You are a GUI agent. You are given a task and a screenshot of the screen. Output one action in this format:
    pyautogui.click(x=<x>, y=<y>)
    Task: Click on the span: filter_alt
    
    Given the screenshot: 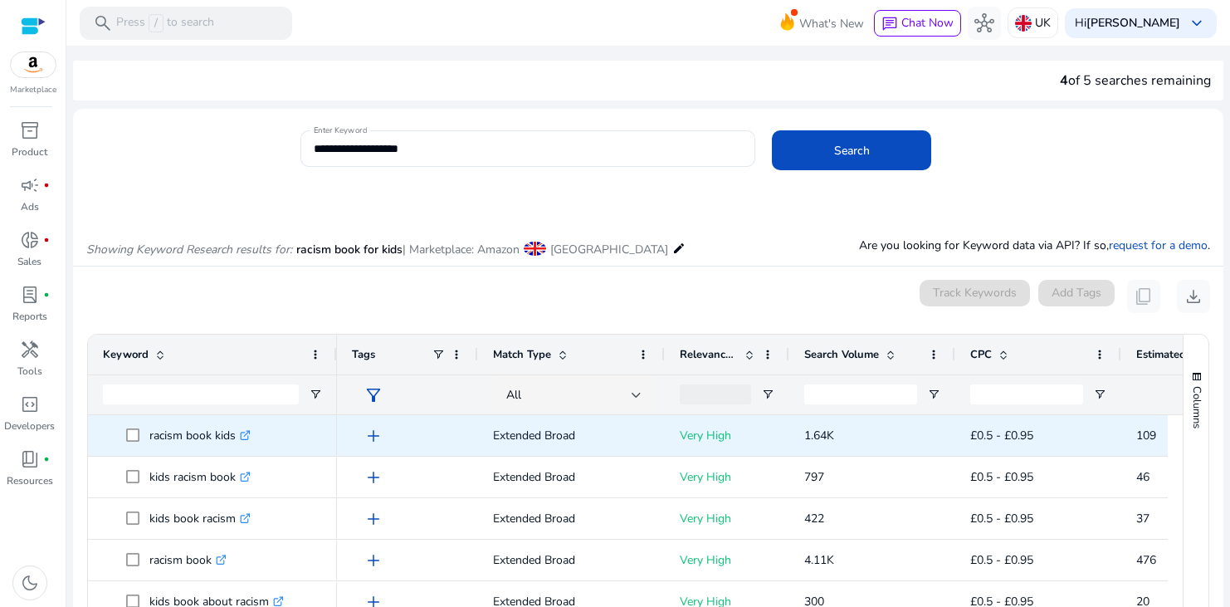 What is the action you would take?
    pyautogui.click(x=373, y=395)
    